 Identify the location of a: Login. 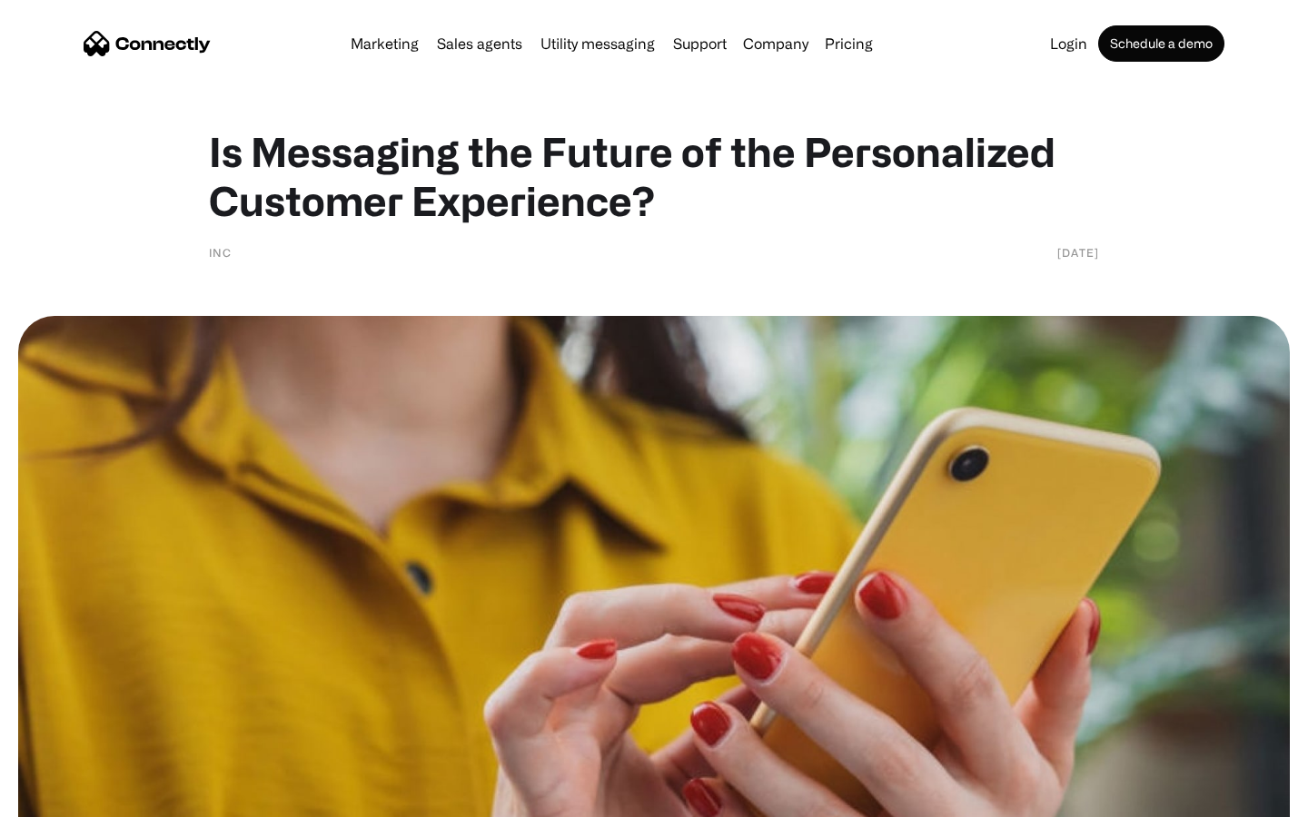
(1068, 44).